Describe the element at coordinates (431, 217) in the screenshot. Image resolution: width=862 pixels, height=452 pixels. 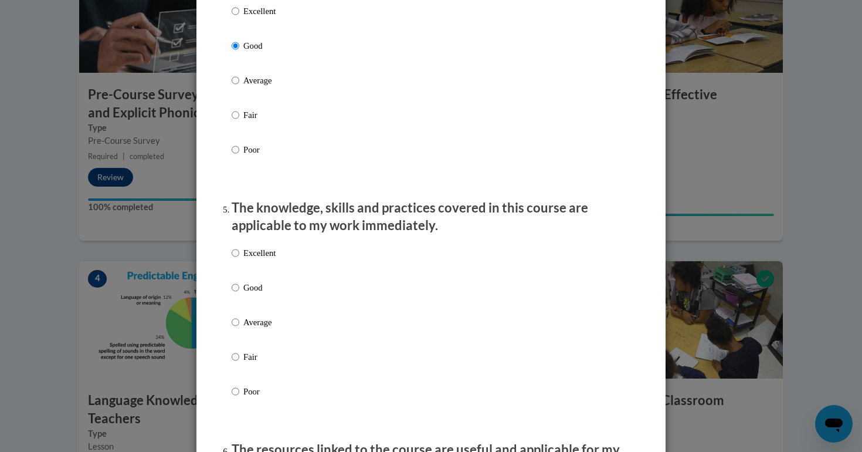
I see `p: The knowledge, skills and practices covered in this course are applicable to my work immediately.` at that location.